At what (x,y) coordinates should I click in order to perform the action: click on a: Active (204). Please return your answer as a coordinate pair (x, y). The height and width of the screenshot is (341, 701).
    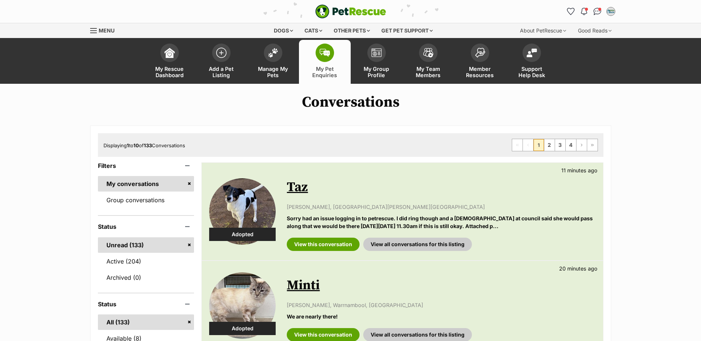
    Looking at the image, I should click on (146, 262).